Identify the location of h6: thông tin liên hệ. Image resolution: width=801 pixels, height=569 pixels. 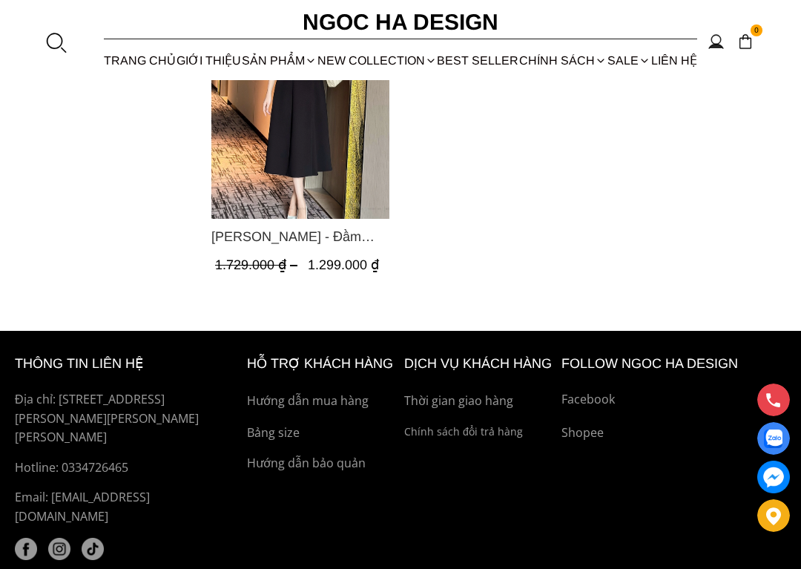
(127, 363).